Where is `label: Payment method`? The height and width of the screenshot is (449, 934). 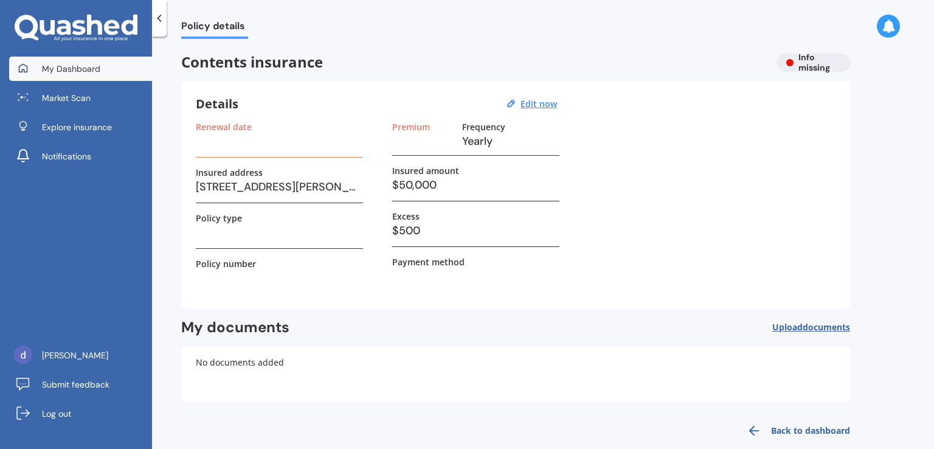
label: Payment method is located at coordinates (428, 261).